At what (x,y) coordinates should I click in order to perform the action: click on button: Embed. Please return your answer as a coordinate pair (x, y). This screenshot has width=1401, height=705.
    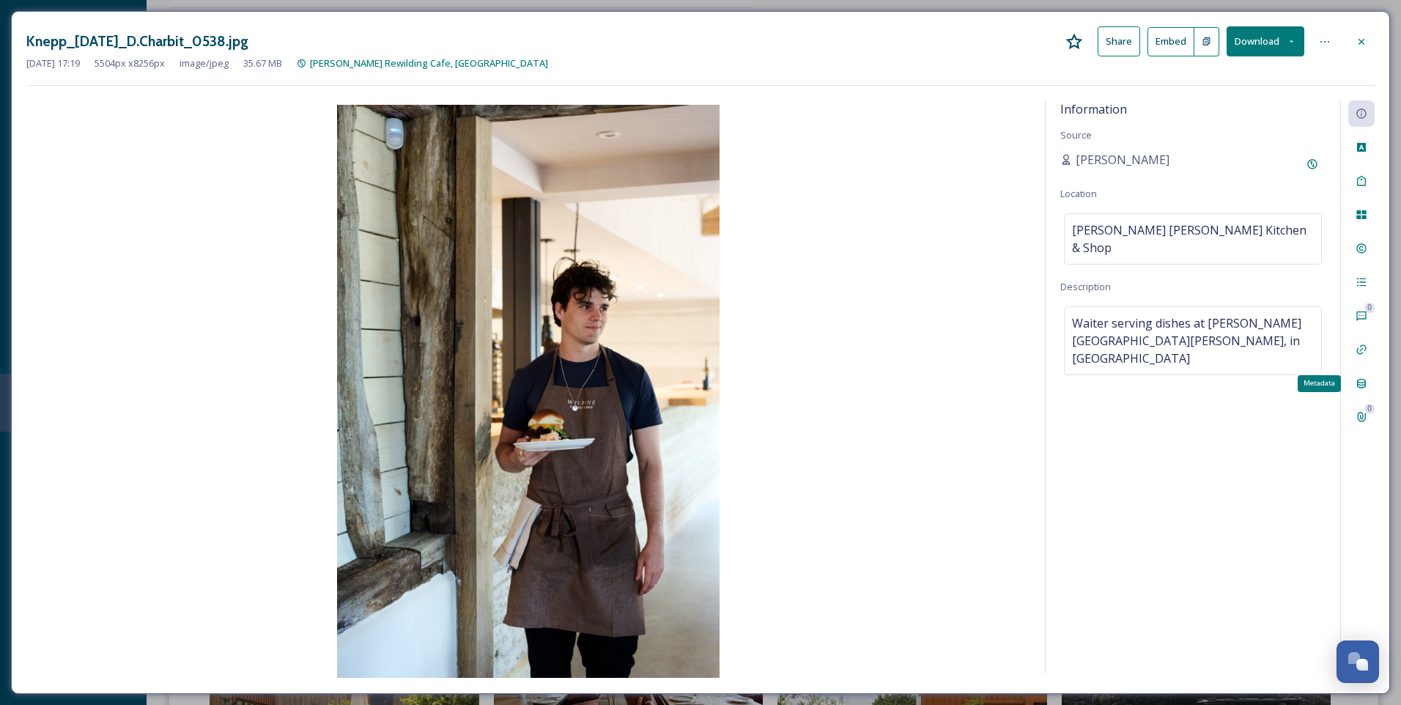
    Looking at the image, I should click on (1171, 42).